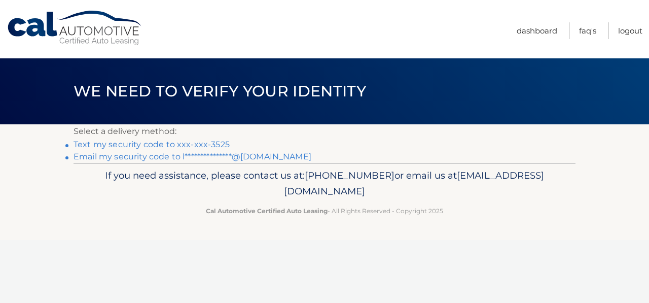  Describe the element at coordinates (219, 91) in the screenshot. I see `span: We need to verify your identity` at that location.